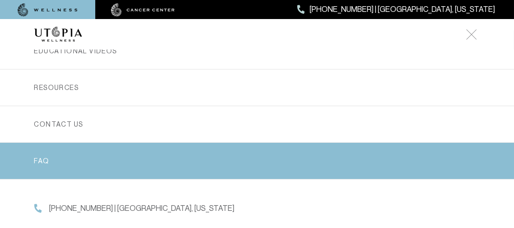  I want to click on a: Contact us, so click(257, 124).